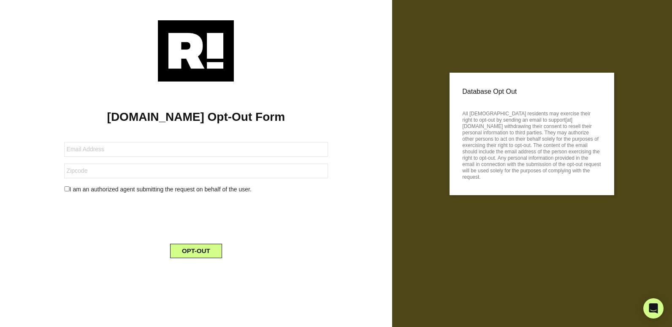  Describe the element at coordinates (196, 149) in the screenshot. I see `input: Email Address` at that location.